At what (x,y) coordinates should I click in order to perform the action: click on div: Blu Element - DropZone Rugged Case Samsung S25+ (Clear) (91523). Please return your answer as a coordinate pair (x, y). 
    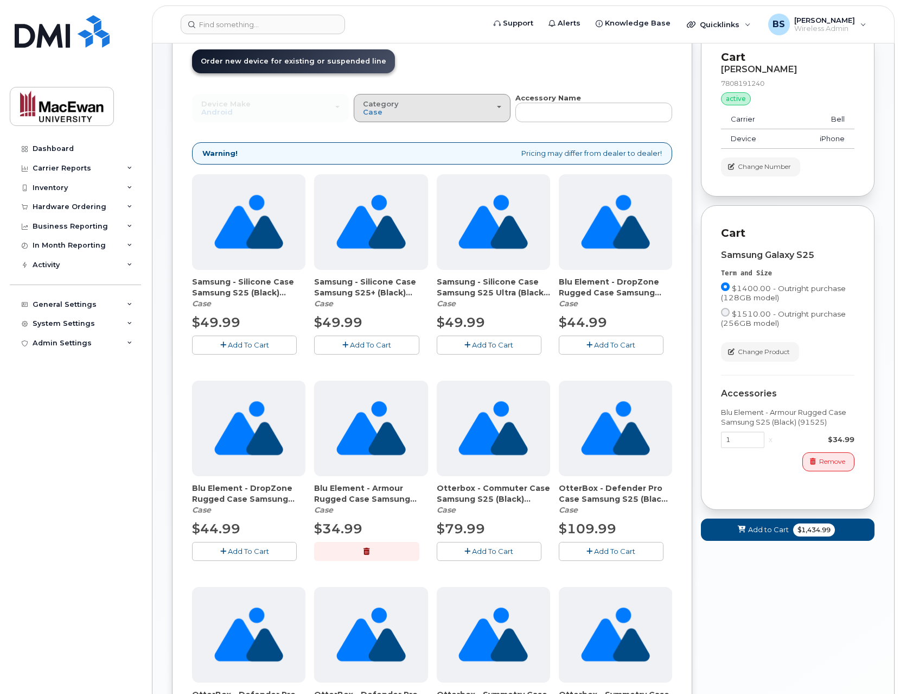
    Looking at the image, I should click on (249, 499).